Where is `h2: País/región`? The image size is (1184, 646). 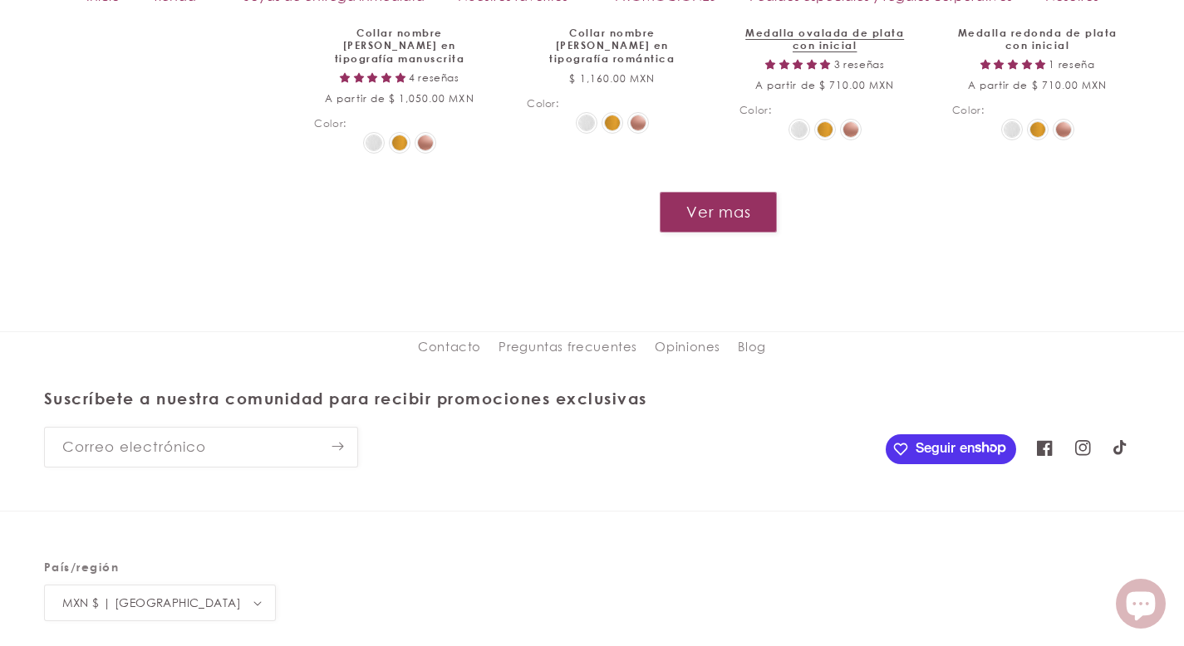
h2: País/región is located at coordinates (160, 567).